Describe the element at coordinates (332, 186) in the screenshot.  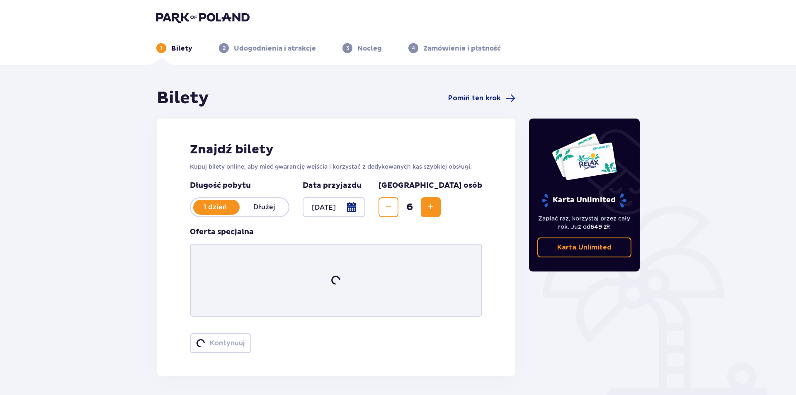
I see `p: Data przyjazdu` at that location.